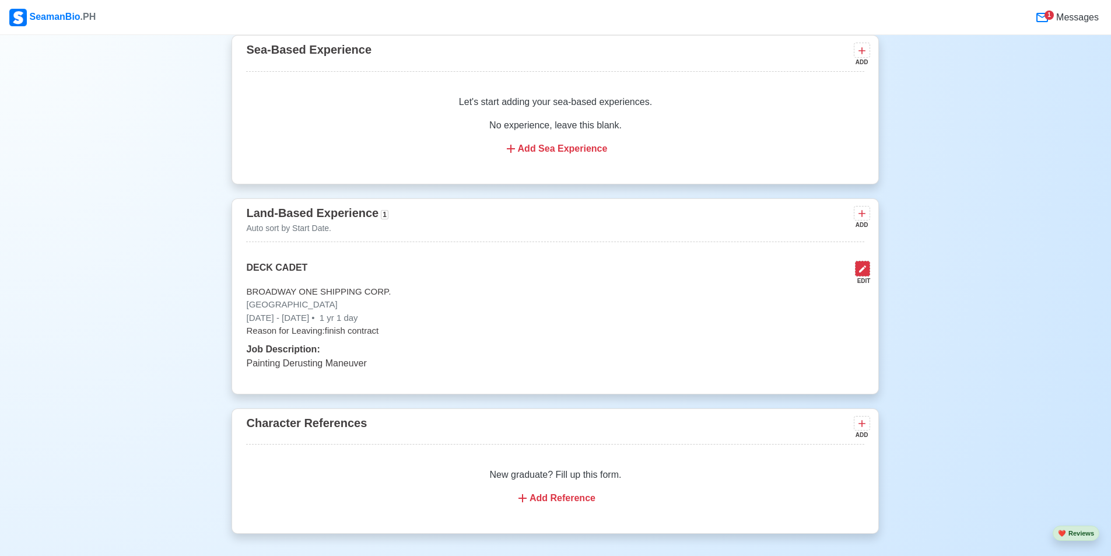 The height and width of the screenshot is (556, 1111). What do you see at coordinates (555, 498) in the screenshot?
I see `div: Add Reference` at bounding box center [555, 498].